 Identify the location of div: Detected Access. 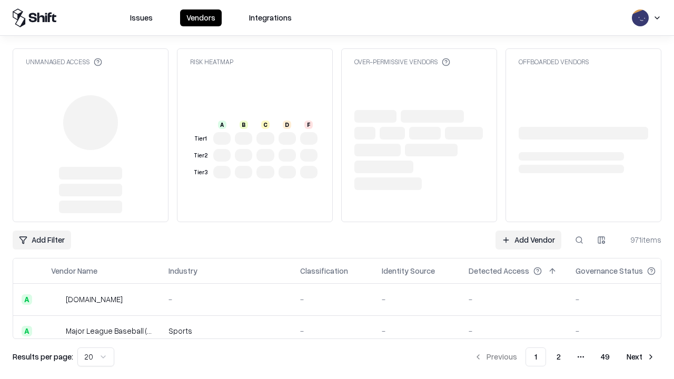
(499, 271).